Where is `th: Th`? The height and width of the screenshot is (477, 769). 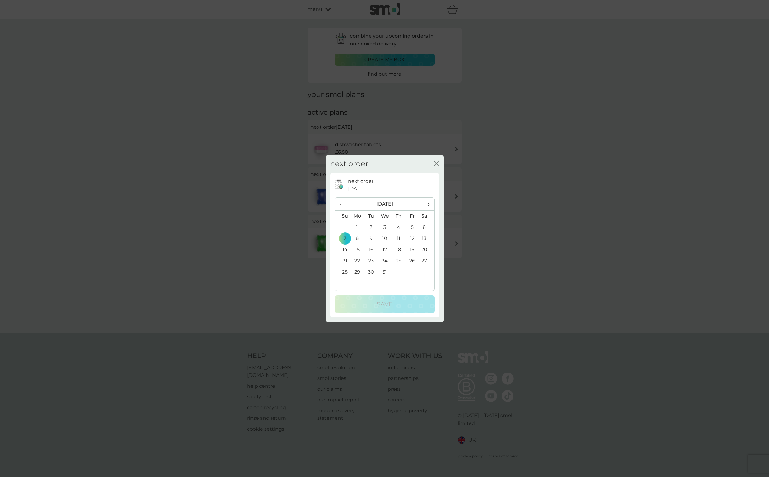 th: Th is located at coordinates (399, 216).